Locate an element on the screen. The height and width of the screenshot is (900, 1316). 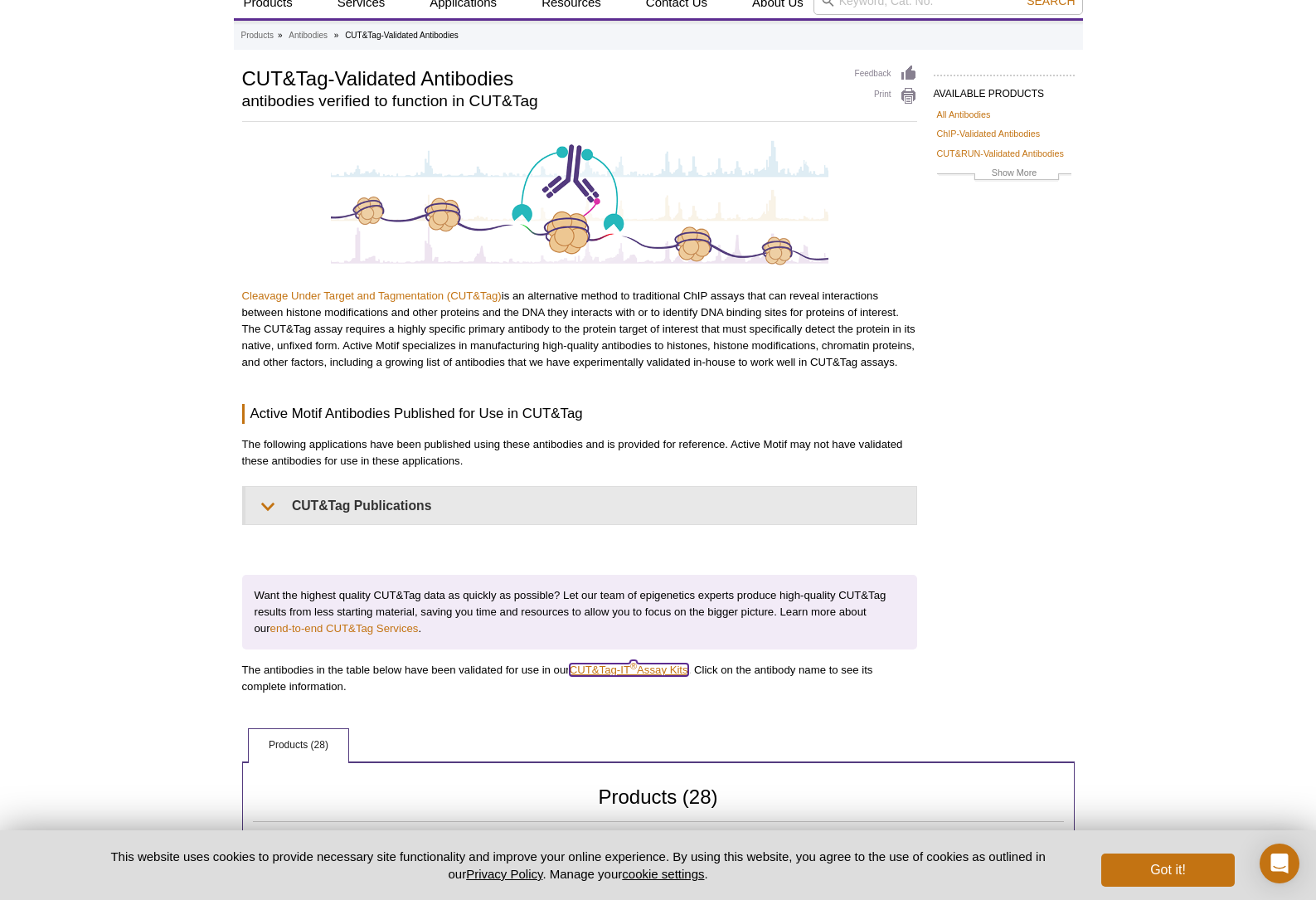
a: Show More is located at coordinates (1005, 174).